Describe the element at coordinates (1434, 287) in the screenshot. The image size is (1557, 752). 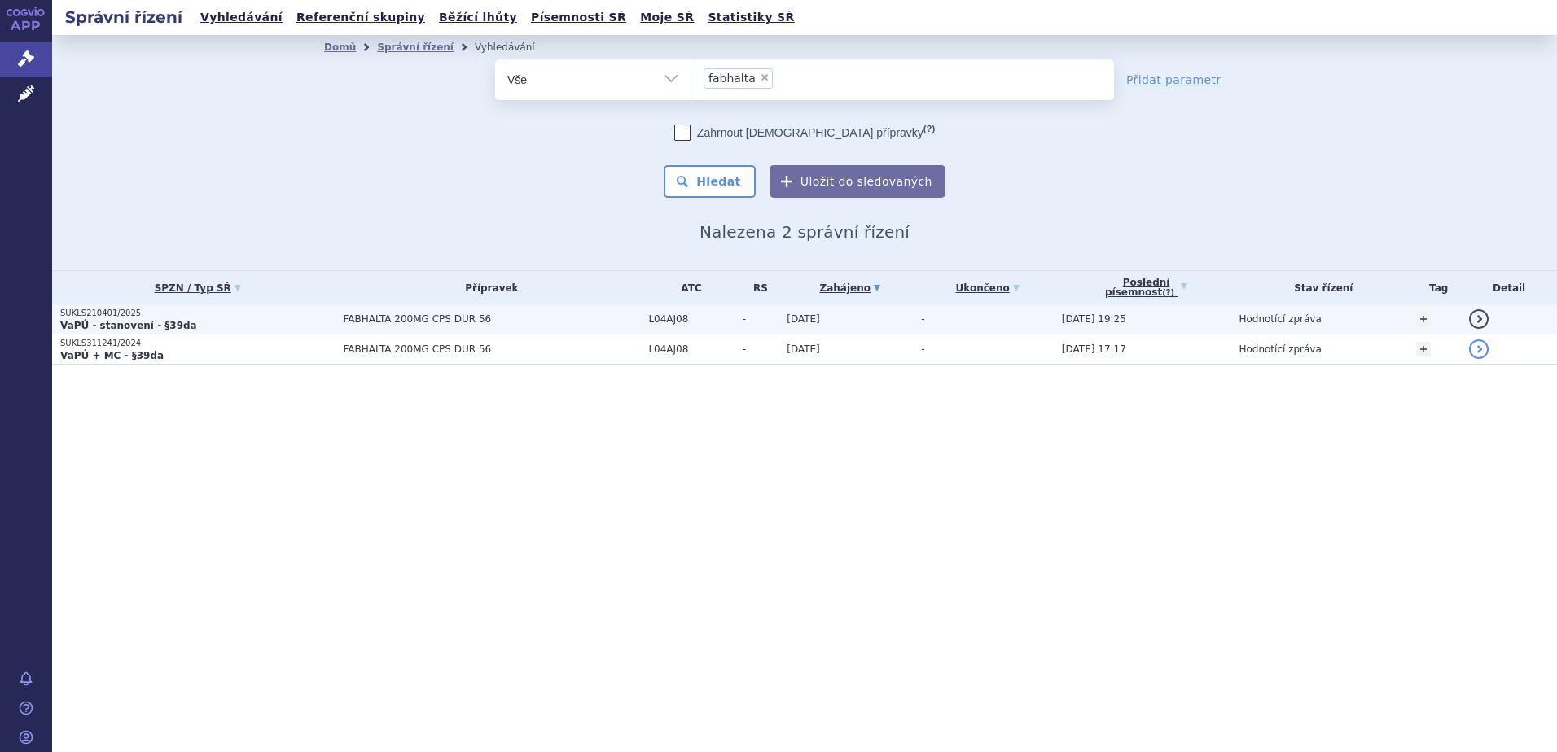
I see `th: Tag` at that location.